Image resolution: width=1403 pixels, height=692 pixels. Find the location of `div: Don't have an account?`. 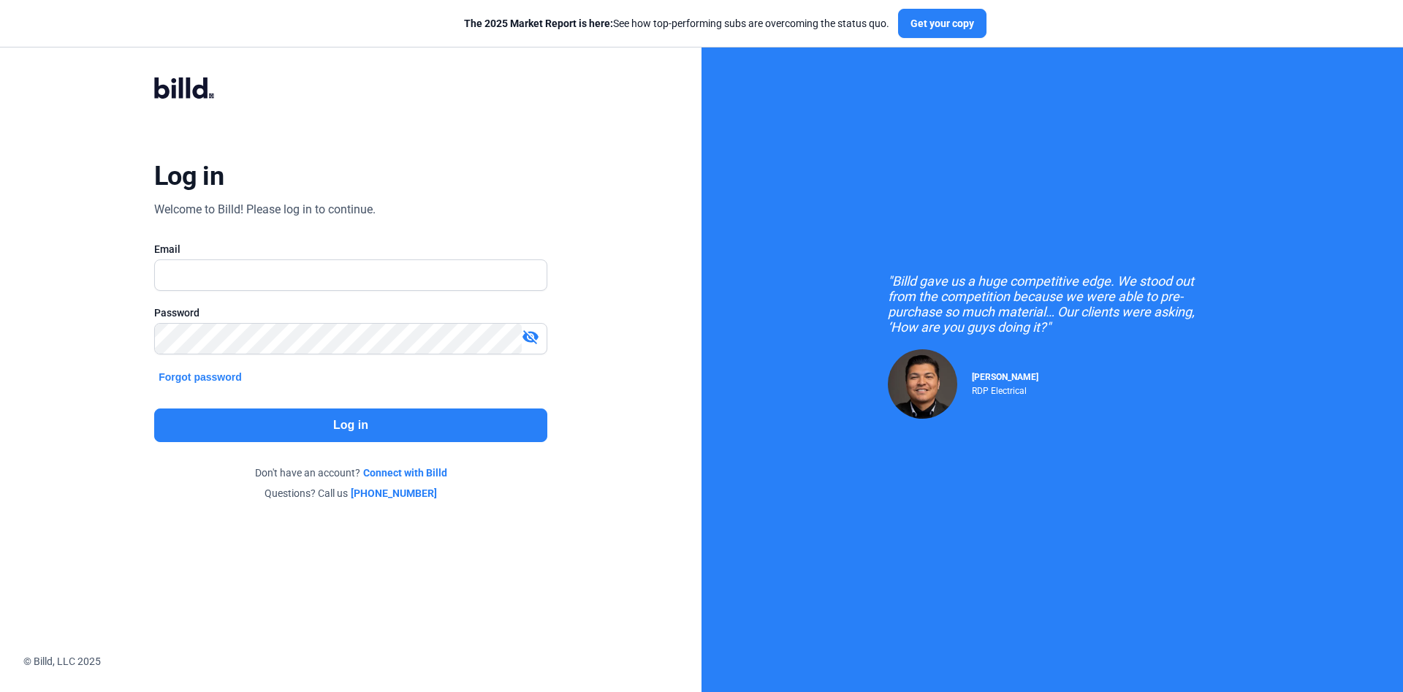

div: Don't have an account? is located at coordinates (351, 473).